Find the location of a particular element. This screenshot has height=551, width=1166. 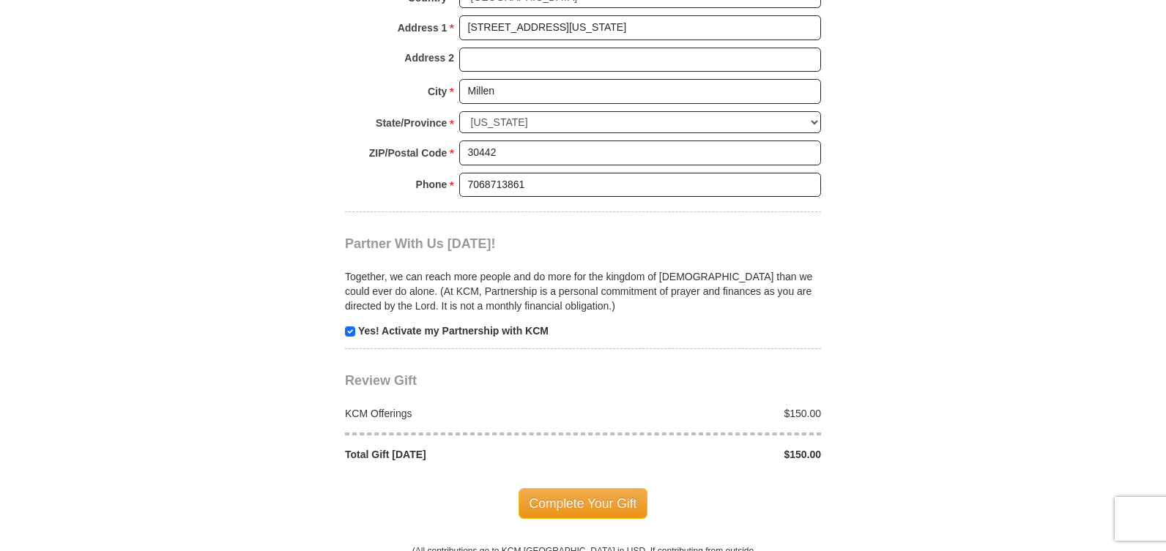

strong: Address 1 is located at coordinates (422, 28).